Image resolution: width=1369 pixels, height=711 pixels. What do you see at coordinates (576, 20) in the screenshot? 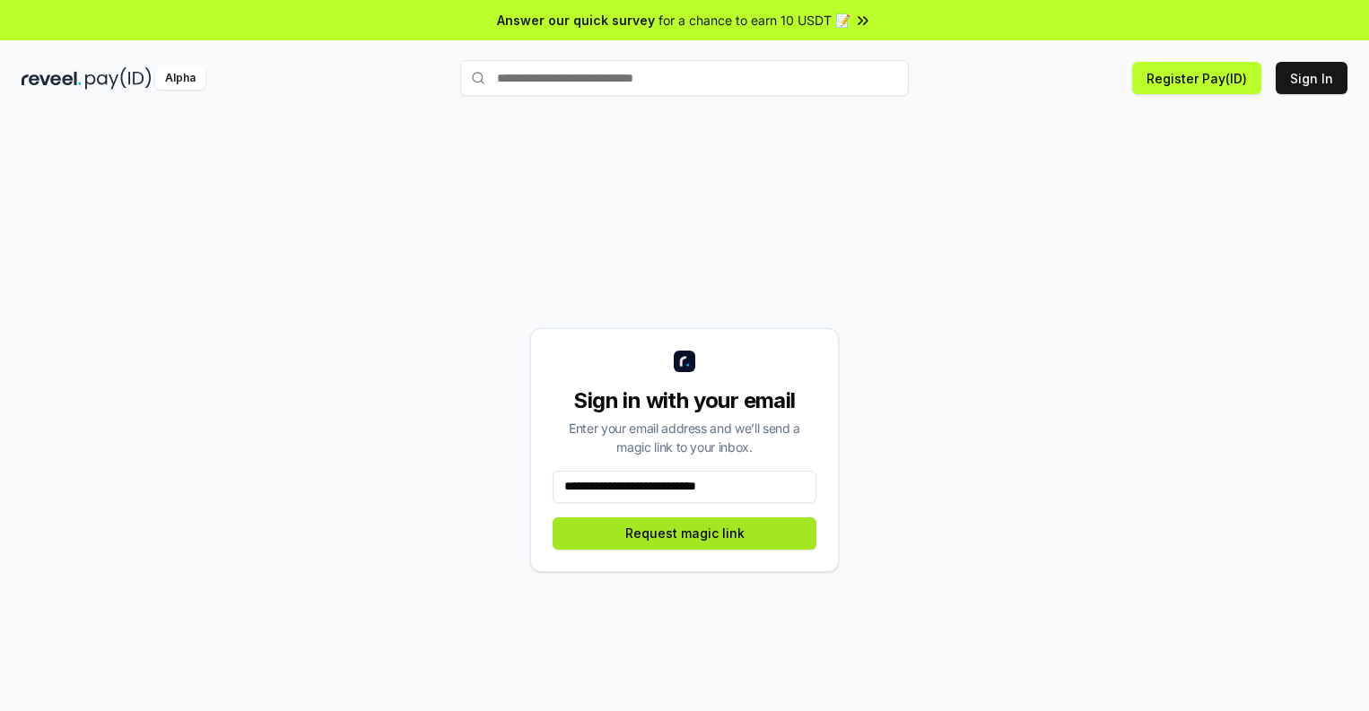
I see `span: Answer our quick survey` at bounding box center [576, 20].